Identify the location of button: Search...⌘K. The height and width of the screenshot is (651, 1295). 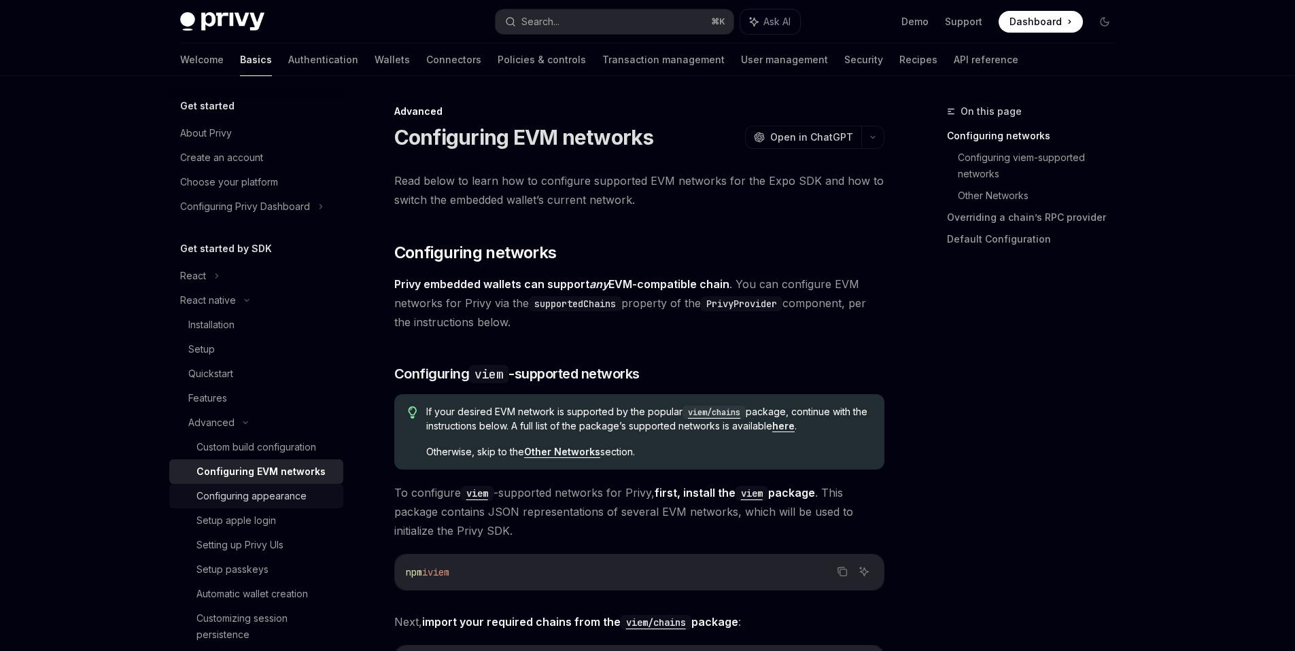
(614, 22).